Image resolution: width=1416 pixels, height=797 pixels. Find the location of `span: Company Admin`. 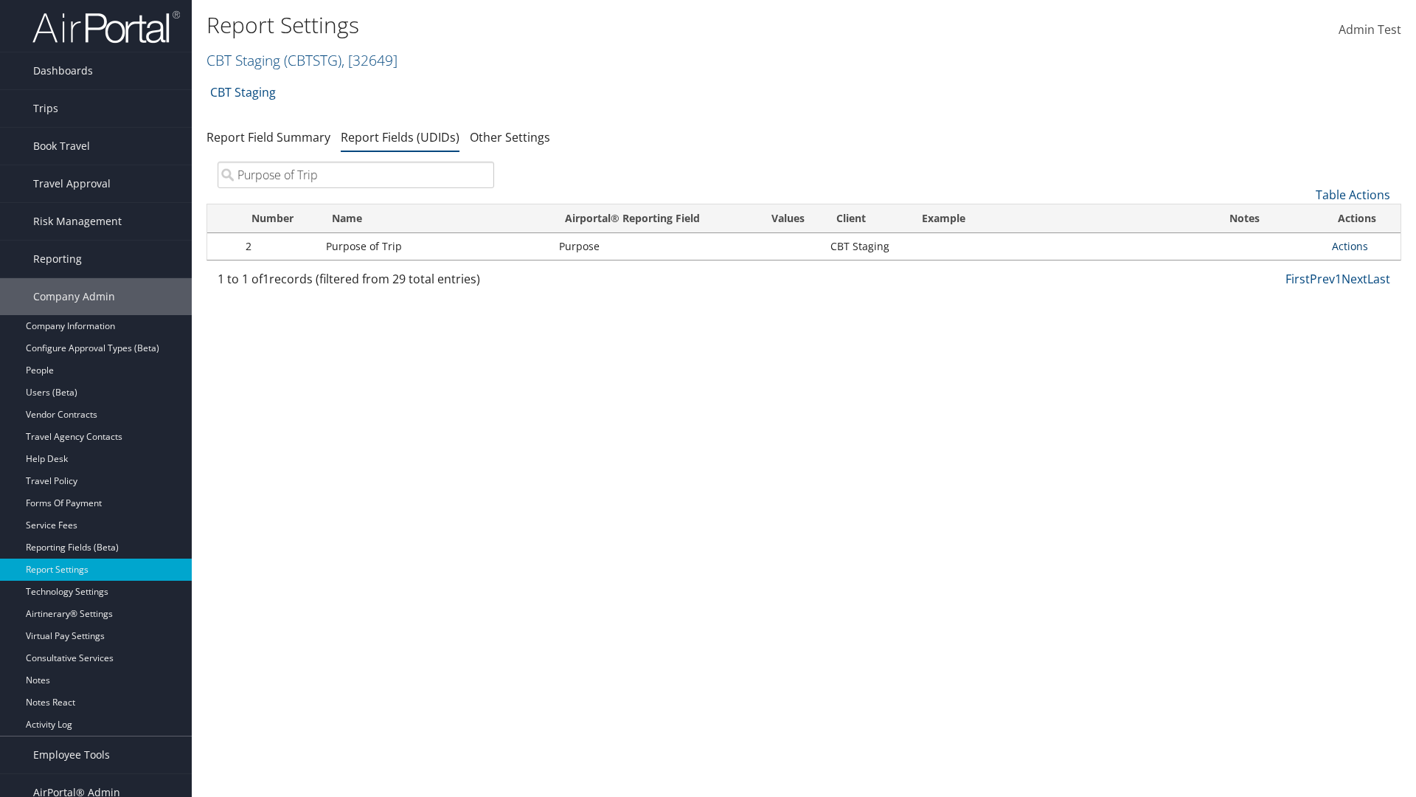

span: Company Admin is located at coordinates (74, 297).